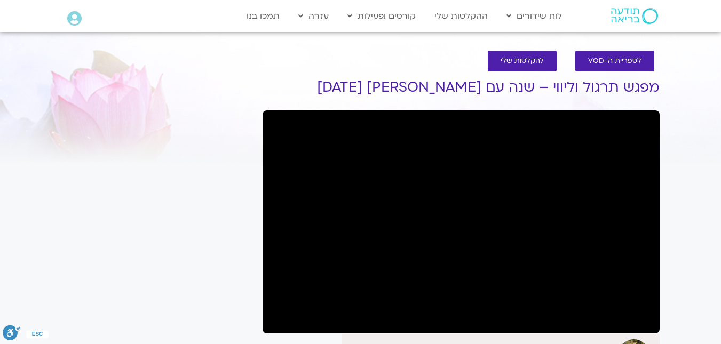 This screenshot has height=344, width=721. What do you see at coordinates (534, 16) in the screenshot?
I see `a: לוח שידורים` at bounding box center [534, 16].